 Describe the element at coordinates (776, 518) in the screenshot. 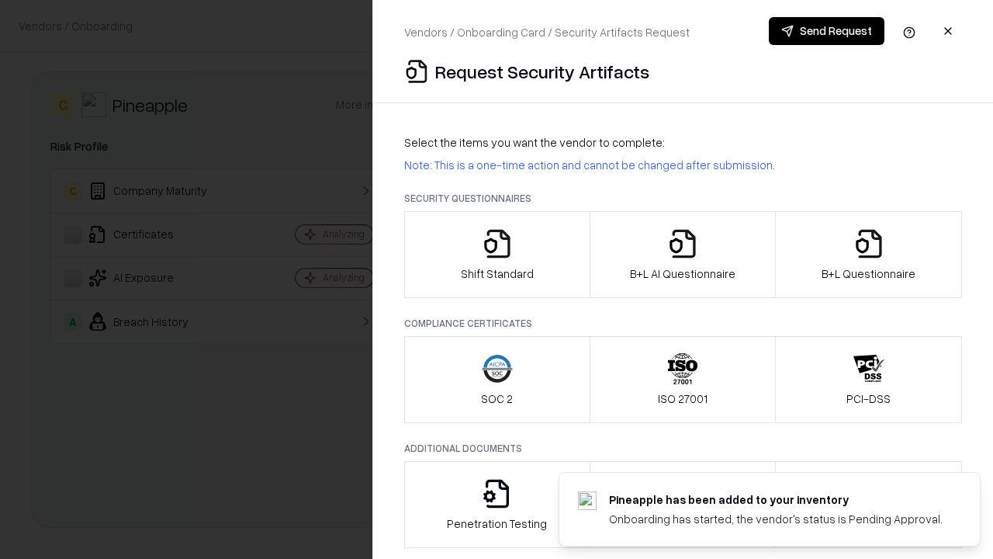

I see `div: Onboarding has started, the vendor's status is Pending Approval.` at that location.